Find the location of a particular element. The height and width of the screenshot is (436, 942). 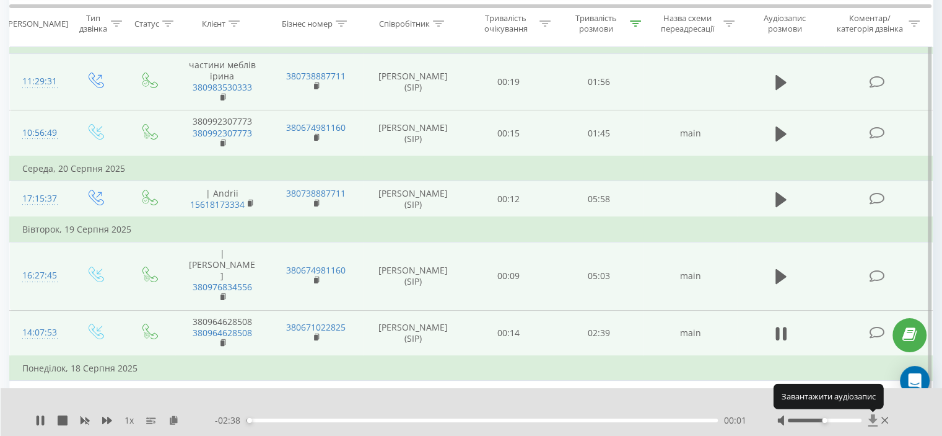

td: 01:45 is located at coordinates (598, 133).